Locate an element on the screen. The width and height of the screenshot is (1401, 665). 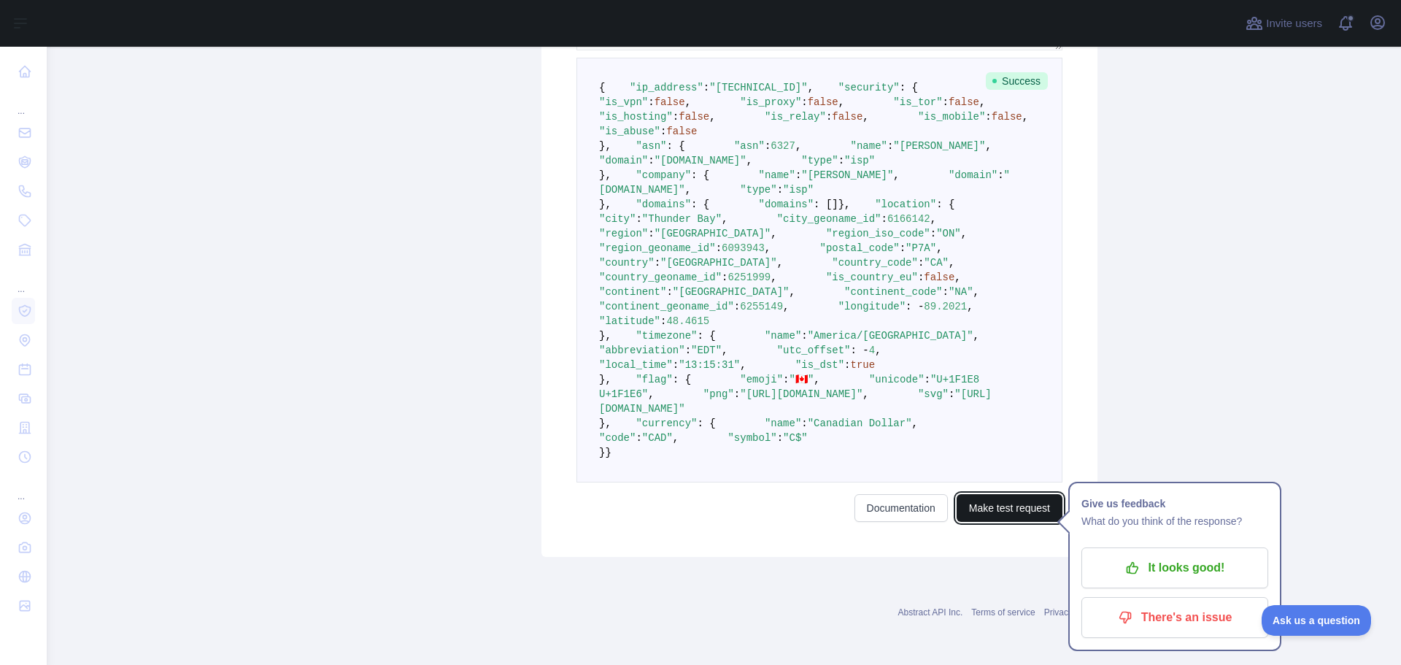
span: "utc_offset" is located at coordinates (814, 350).